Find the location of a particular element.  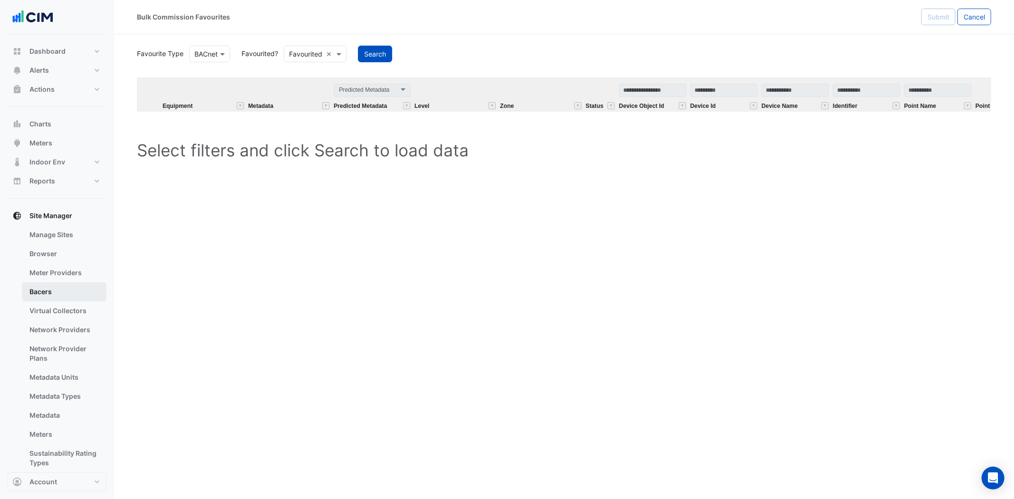

a: Metadata Types is located at coordinates (64, 397).